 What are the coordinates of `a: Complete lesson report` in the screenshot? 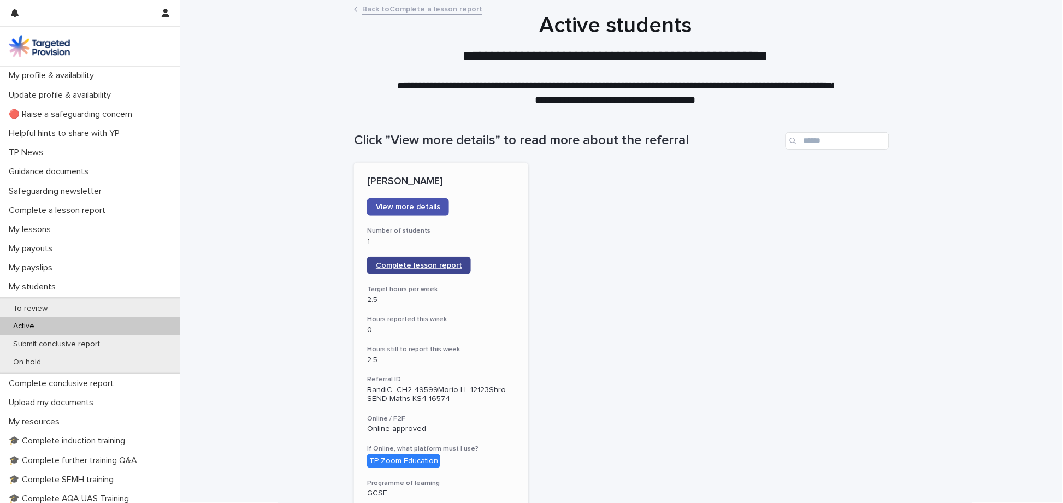 It's located at (419, 265).